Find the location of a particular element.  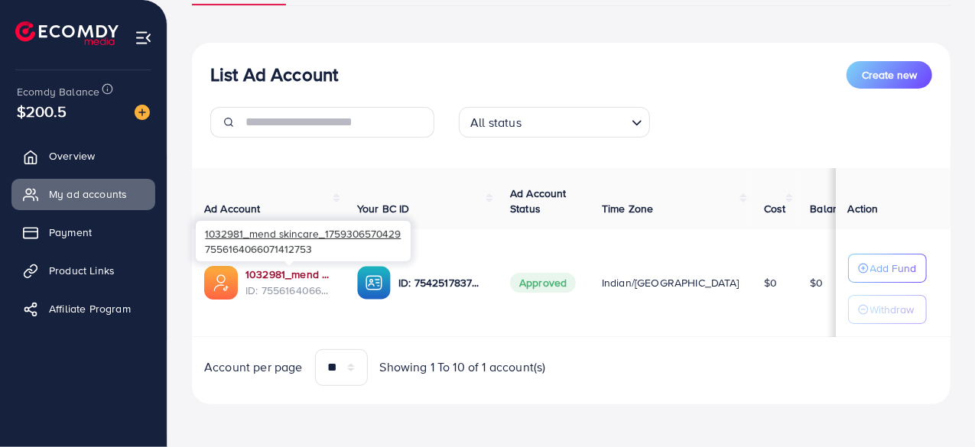

a: Overview is located at coordinates (83, 156).